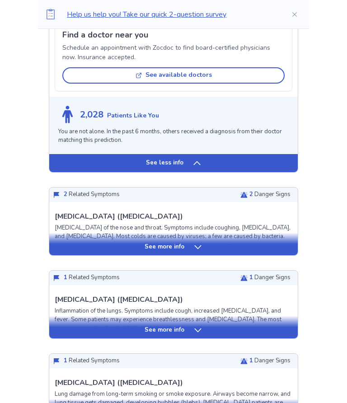  What do you see at coordinates (174, 35) in the screenshot?
I see `p: Find a doctor near you` at bounding box center [174, 35].